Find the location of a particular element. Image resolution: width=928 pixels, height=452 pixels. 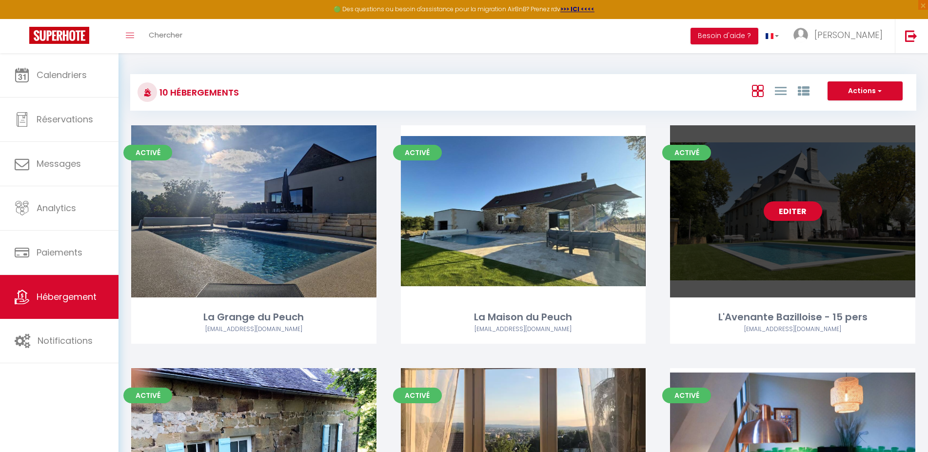

span: Messages is located at coordinates (59, 163).